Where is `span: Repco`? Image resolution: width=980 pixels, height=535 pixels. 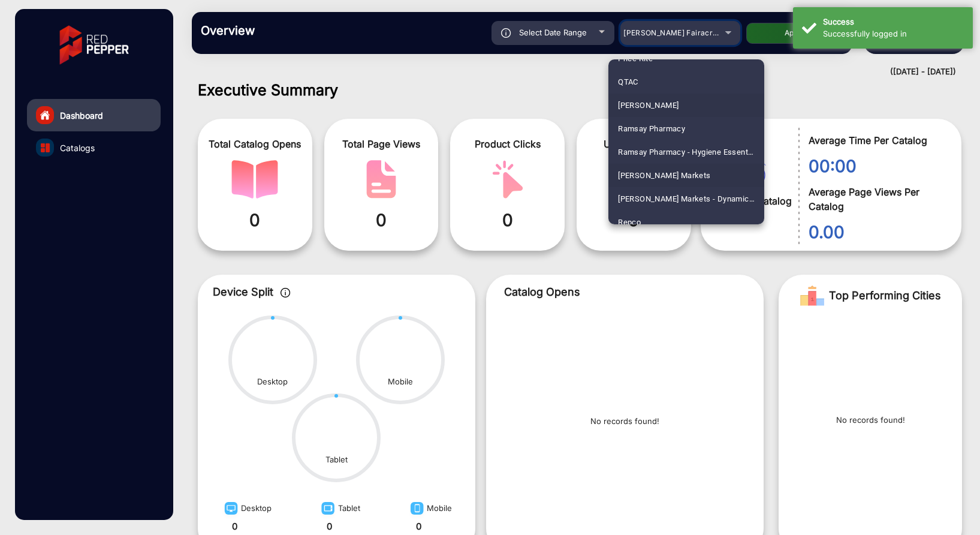
span: Repco is located at coordinates (629, 222).